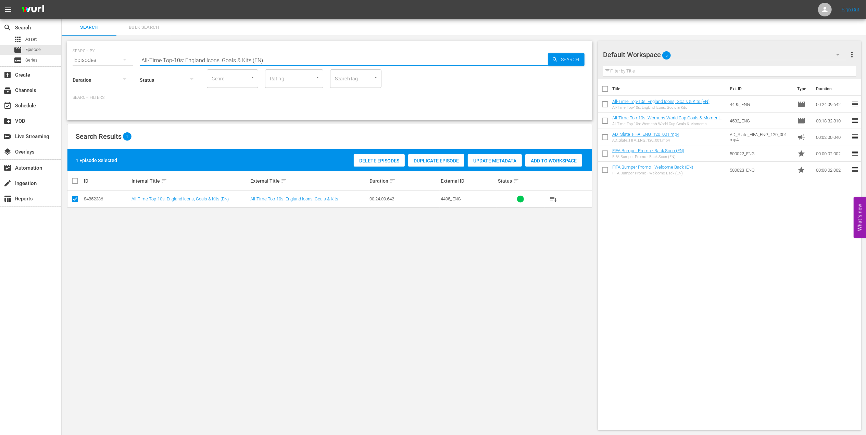  What do you see at coordinates (761, 170) in the screenshot?
I see `td: 500023_ENG` at bounding box center [761, 170].